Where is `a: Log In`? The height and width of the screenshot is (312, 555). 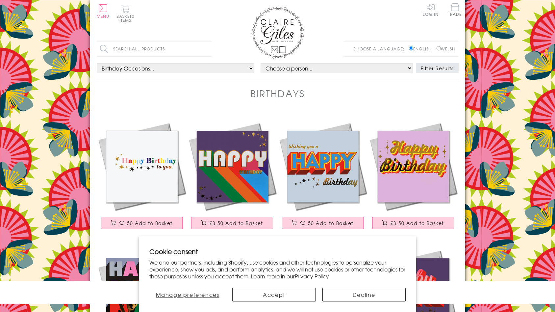 a: Log In is located at coordinates (431, 10).